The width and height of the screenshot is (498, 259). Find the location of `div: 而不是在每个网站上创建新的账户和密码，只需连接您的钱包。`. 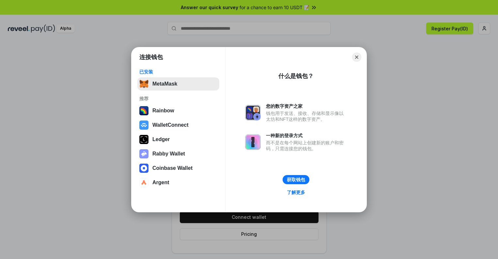

div: 而不是在每个网站上创建新的账户和密码，只需连接您的钱包。 is located at coordinates (306, 145).